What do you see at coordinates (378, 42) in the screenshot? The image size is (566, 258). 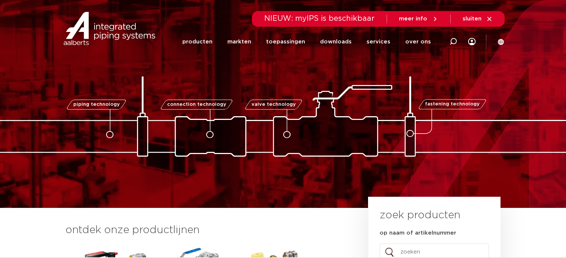 I see `a: services` at bounding box center [378, 42].